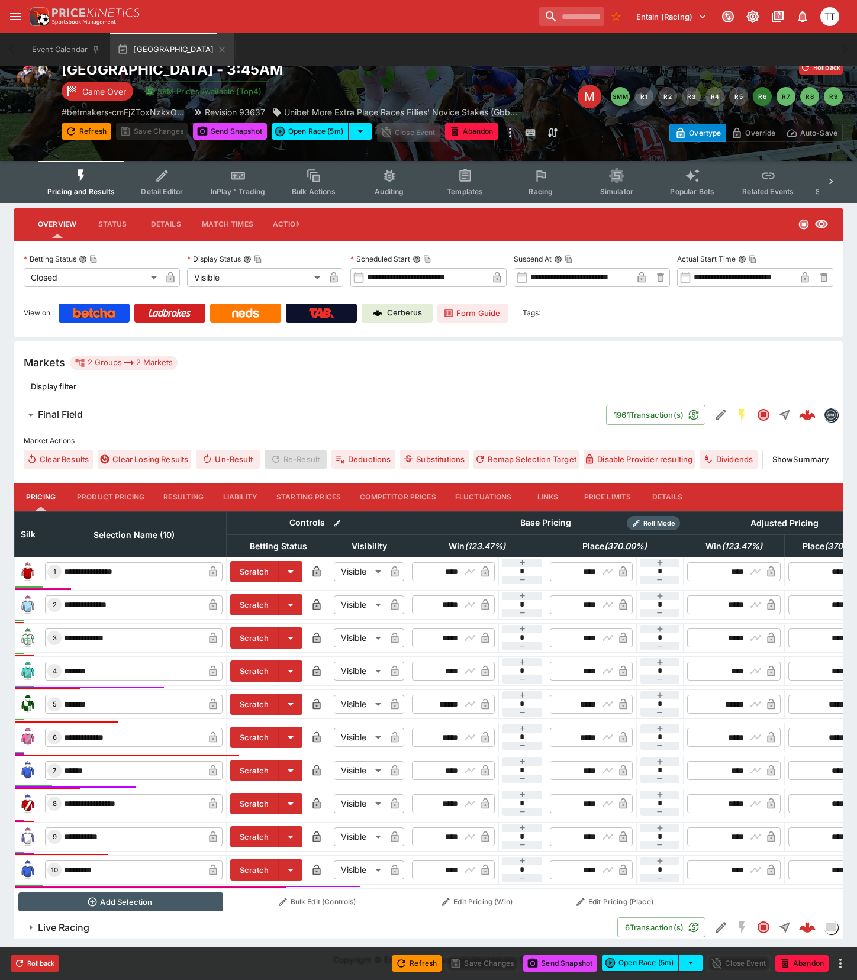 This screenshot has height=980, width=857. I want to click on button: Suspend AtCopy To Clipboard, so click(558, 259).